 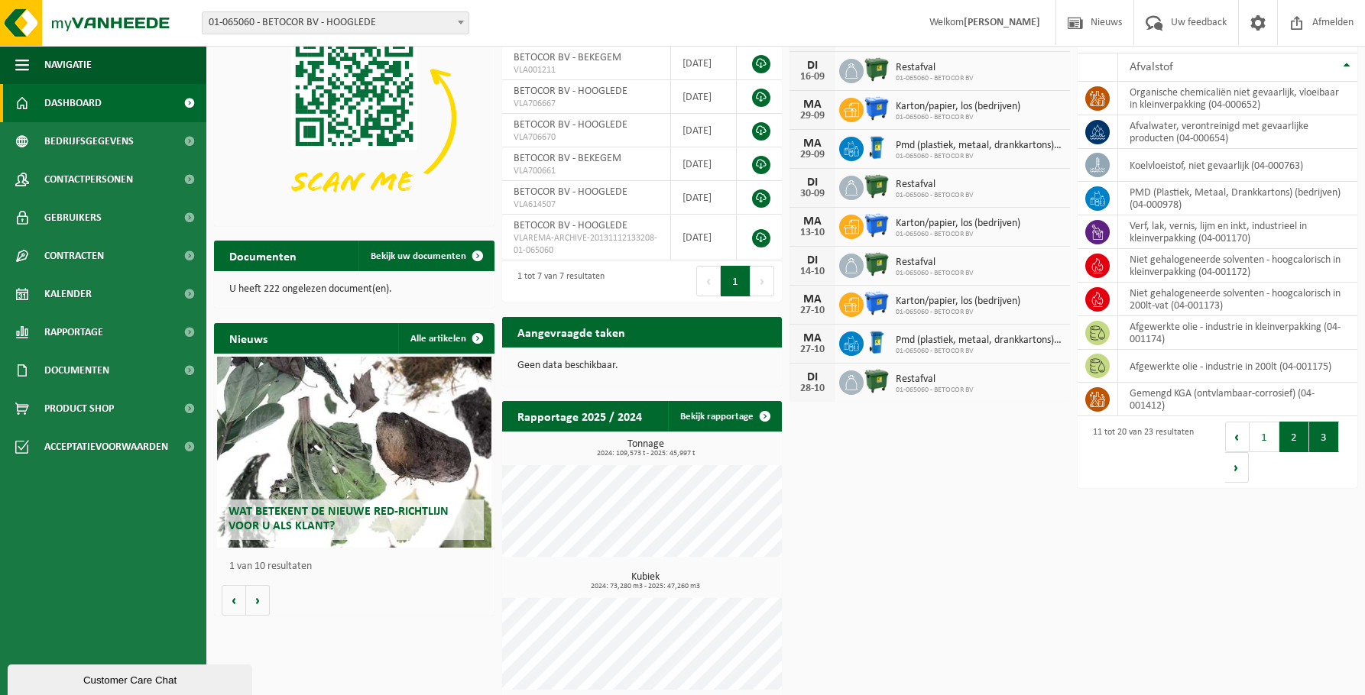 I want to click on span: 2024: 109,573 t - 2025: 45,997 t, so click(x=646, y=454).